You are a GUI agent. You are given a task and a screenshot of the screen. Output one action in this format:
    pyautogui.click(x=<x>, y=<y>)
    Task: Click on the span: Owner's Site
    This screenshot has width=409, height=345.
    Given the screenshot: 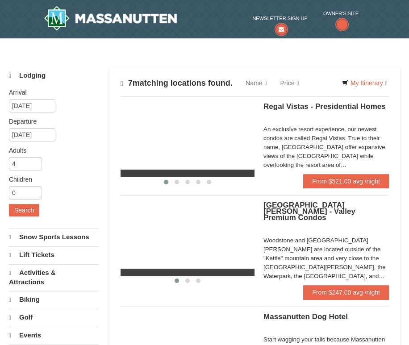 What is the action you would take?
    pyautogui.click(x=341, y=13)
    